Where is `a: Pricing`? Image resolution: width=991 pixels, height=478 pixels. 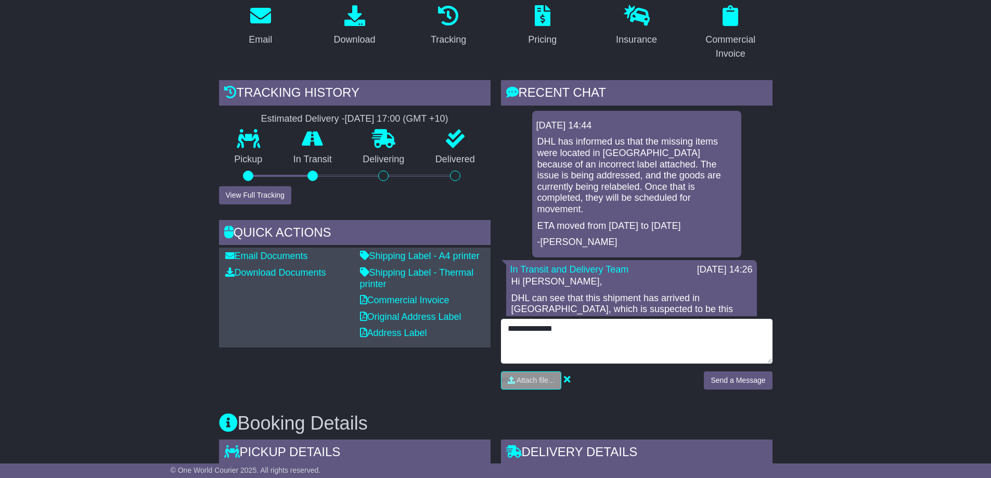 a: Pricing is located at coordinates (542, 26).